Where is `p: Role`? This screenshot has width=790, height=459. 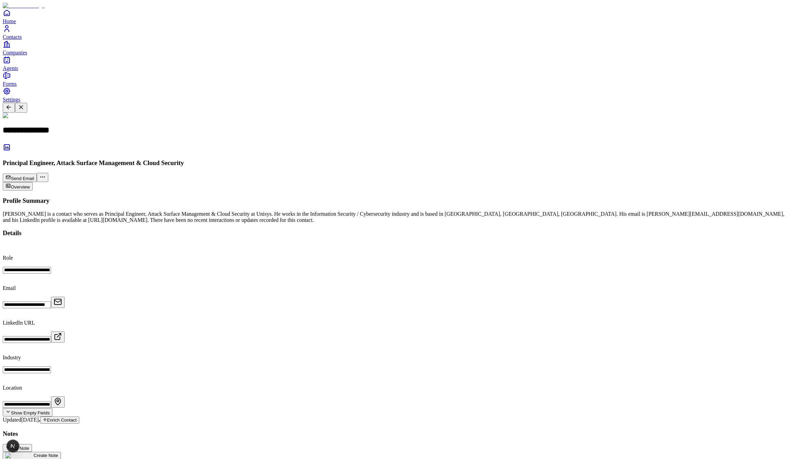
p: Role is located at coordinates (395, 258).